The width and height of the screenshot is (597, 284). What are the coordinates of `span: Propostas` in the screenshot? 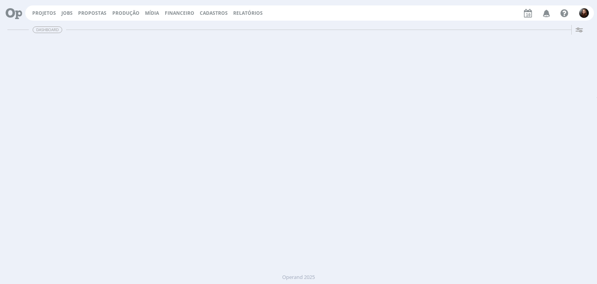 It's located at (92, 13).